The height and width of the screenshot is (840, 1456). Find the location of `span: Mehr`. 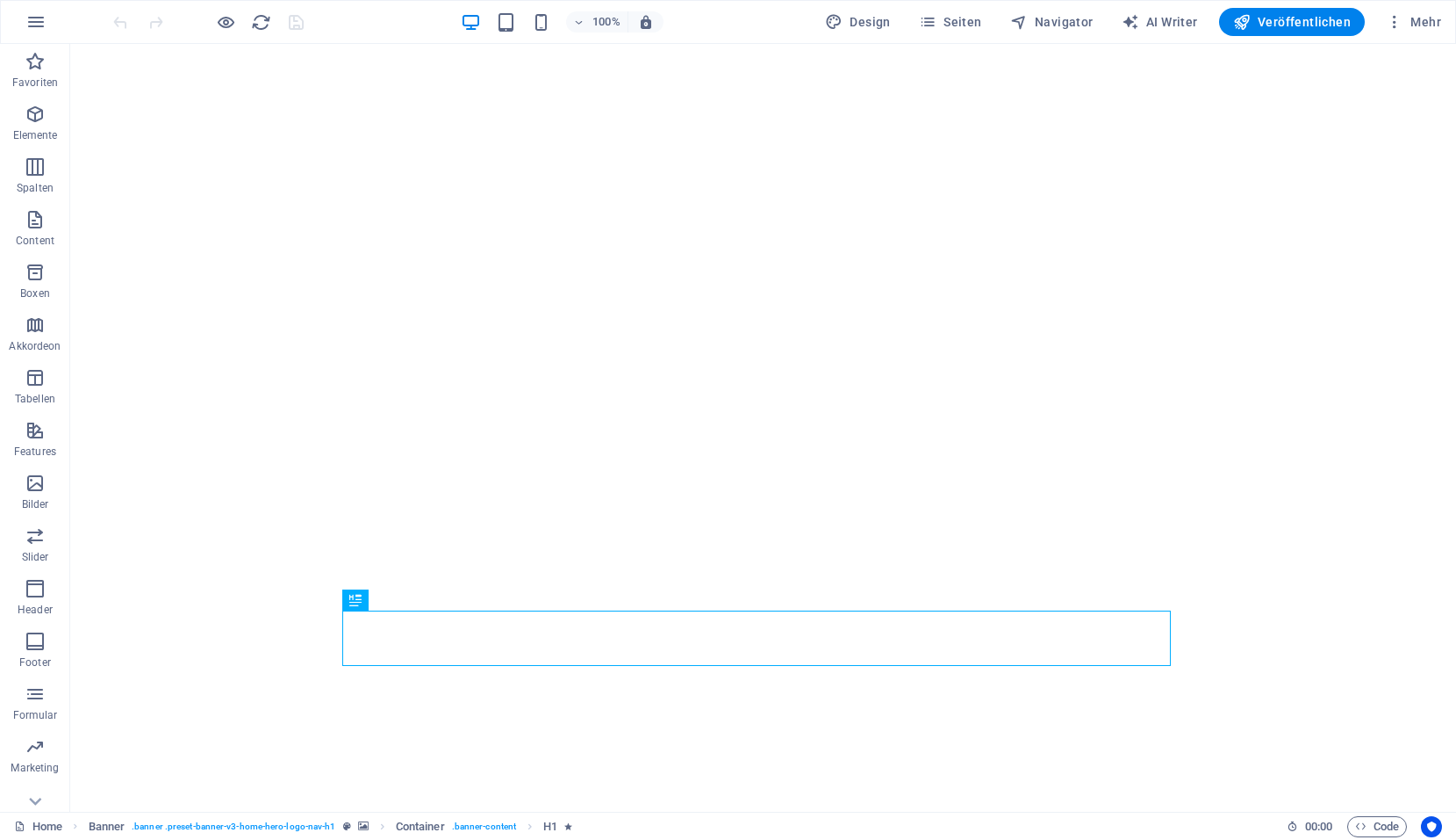

span: Mehr is located at coordinates (1413, 22).